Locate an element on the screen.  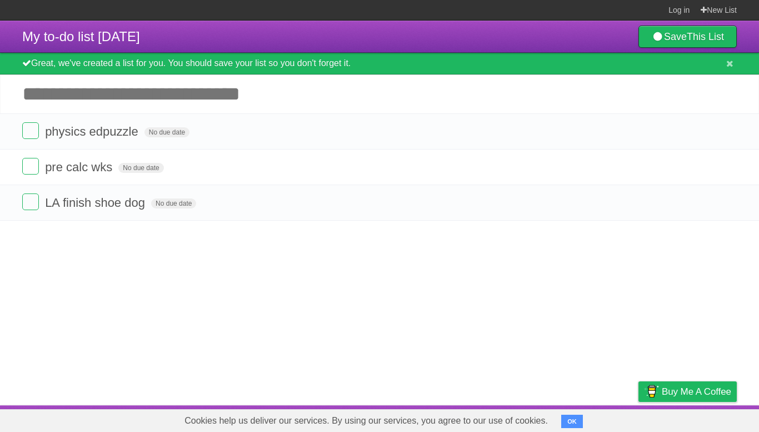
a: SaveThis List is located at coordinates (687, 37).